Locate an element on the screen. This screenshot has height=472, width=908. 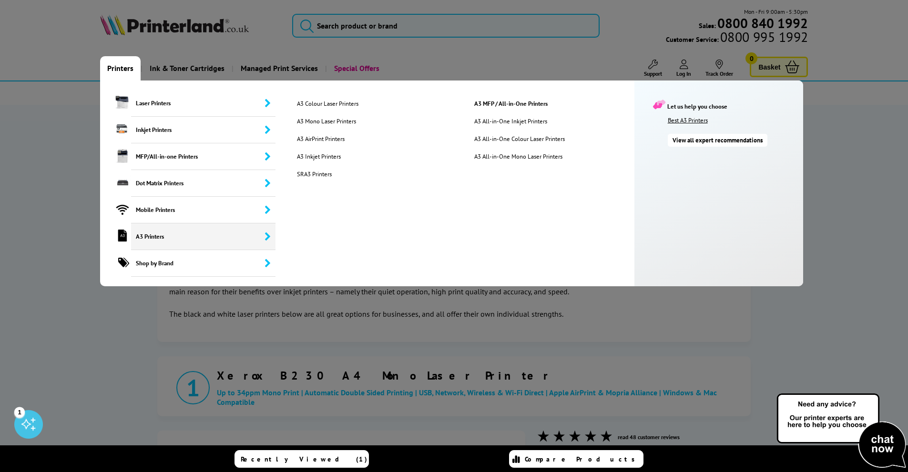
a: A3 Mono Laser Printers is located at coordinates (378, 121).